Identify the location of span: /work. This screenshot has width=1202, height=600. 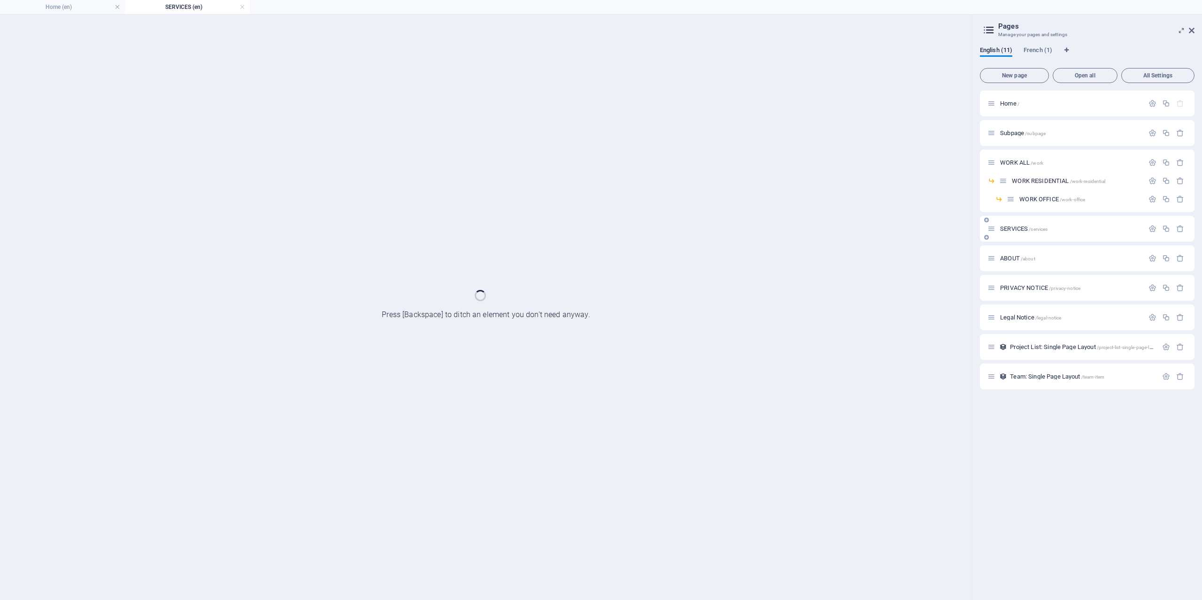
(1036, 163).